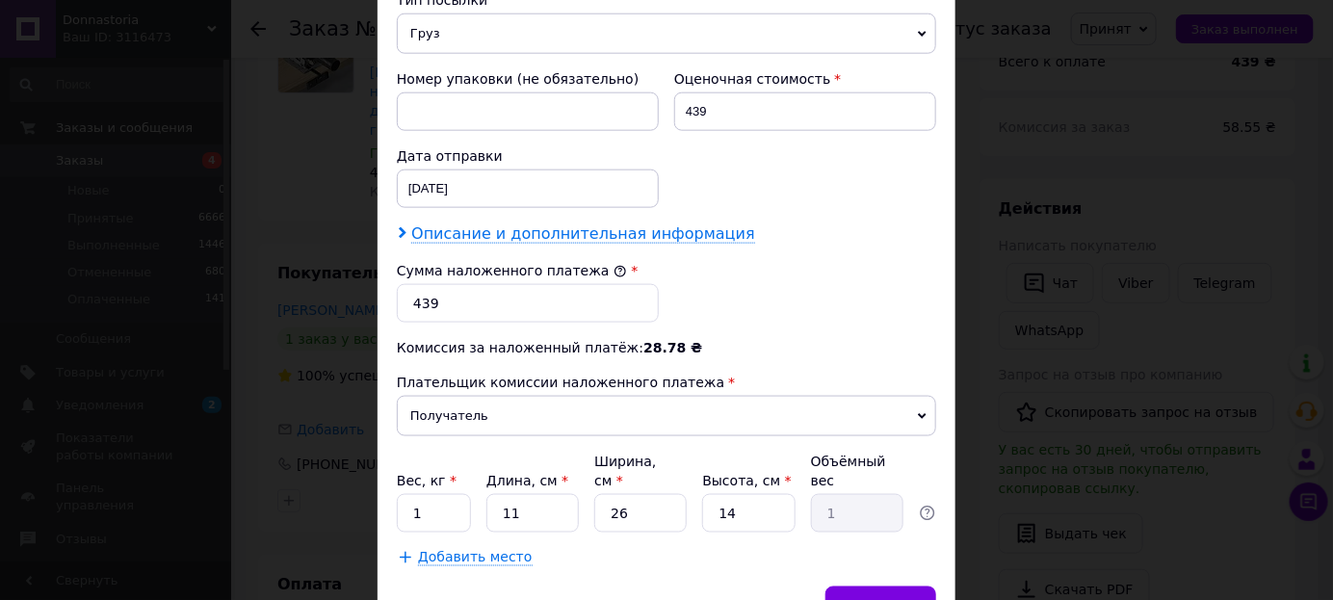  I want to click on span: Получатель, so click(666, 416).